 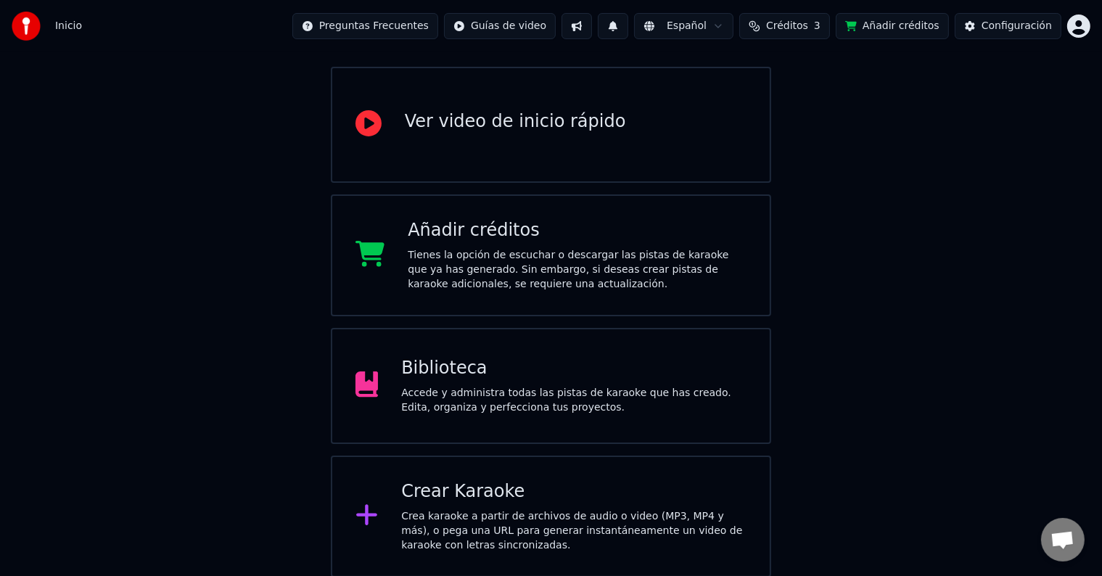 What do you see at coordinates (68, 26) in the screenshot?
I see `nav: breadcrumb` at bounding box center [68, 26].